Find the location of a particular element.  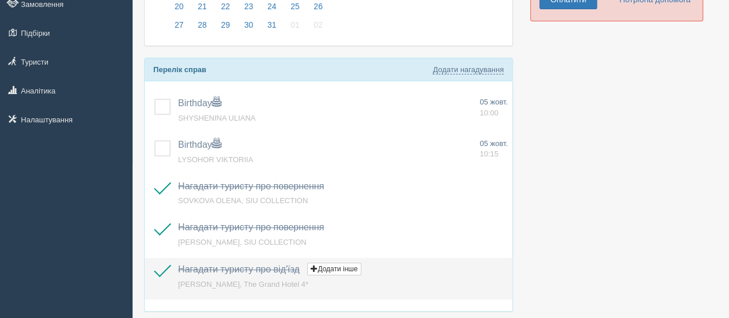

span: 31 is located at coordinates (272, 25).